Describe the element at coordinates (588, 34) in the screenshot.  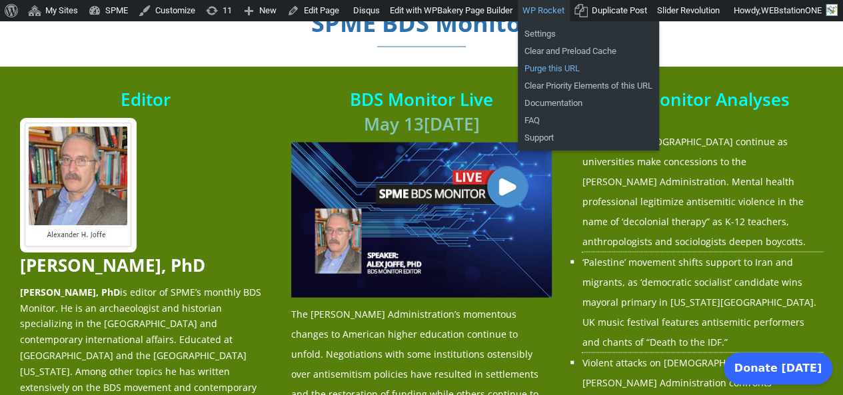
I see `a: Settings` at that location.